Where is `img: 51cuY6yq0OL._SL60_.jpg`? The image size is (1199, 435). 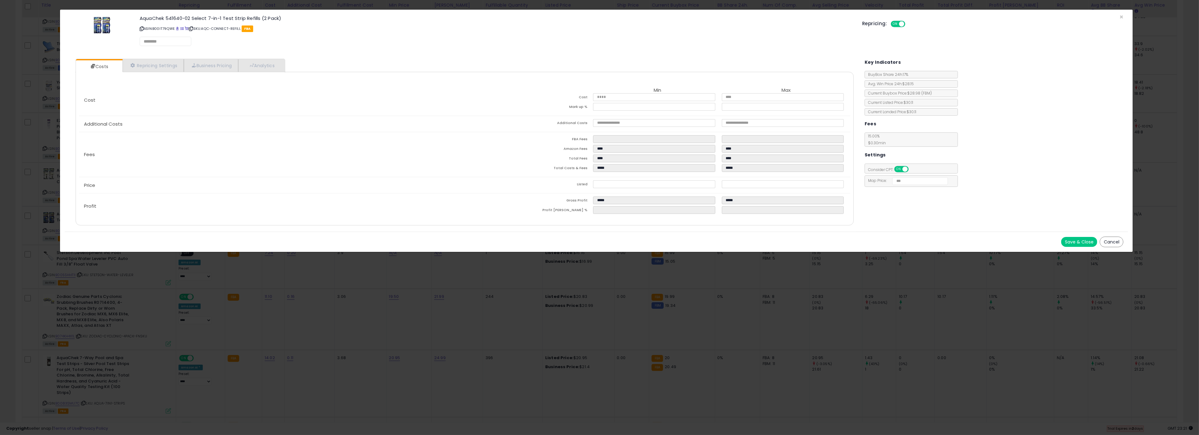 img: 51cuY6yq0OL._SL60_.jpg is located at coordinates (102, 25).